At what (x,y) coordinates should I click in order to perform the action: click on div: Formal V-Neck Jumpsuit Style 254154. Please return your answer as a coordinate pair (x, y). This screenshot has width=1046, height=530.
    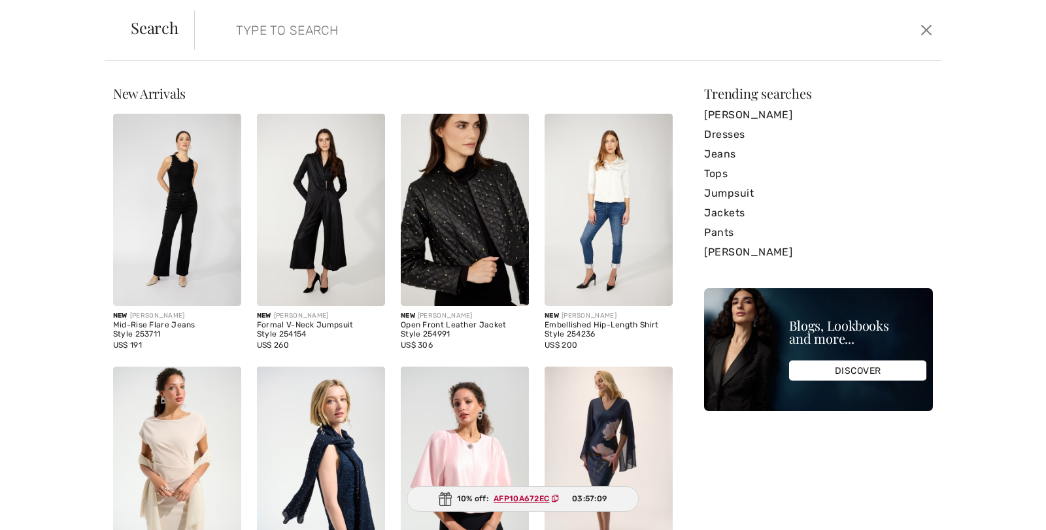
    Looking at the image, I should click on (321, 330).